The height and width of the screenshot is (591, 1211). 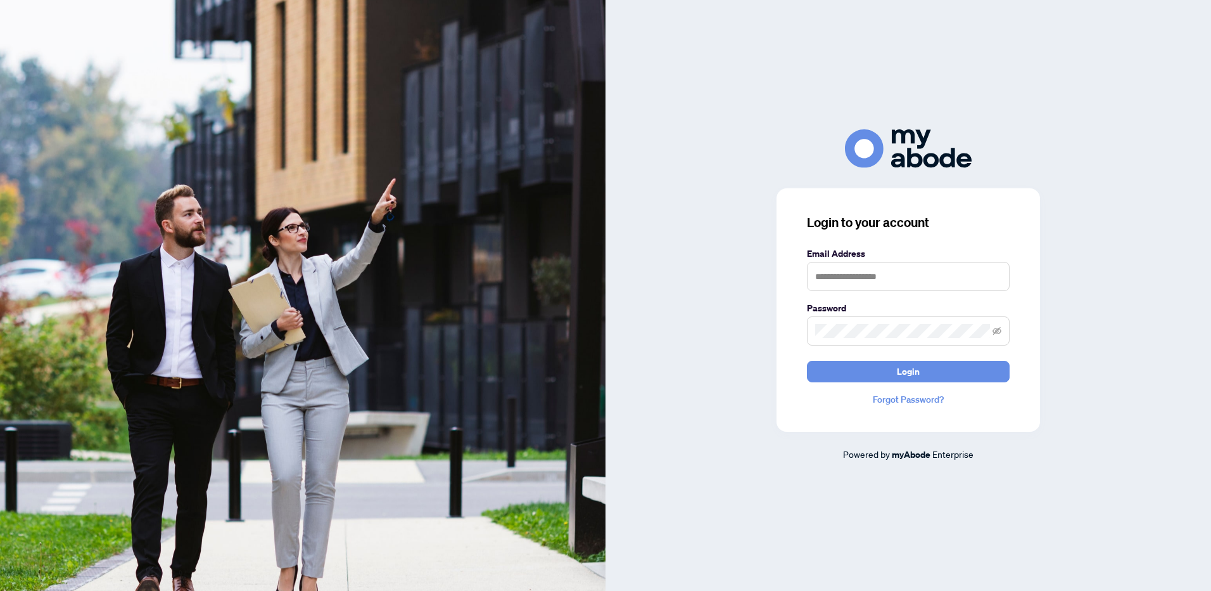 What do you see at coordinates (909, 399) in the screenshot?
I see `a: Forgot Password?` at bounding box center [909, 399].